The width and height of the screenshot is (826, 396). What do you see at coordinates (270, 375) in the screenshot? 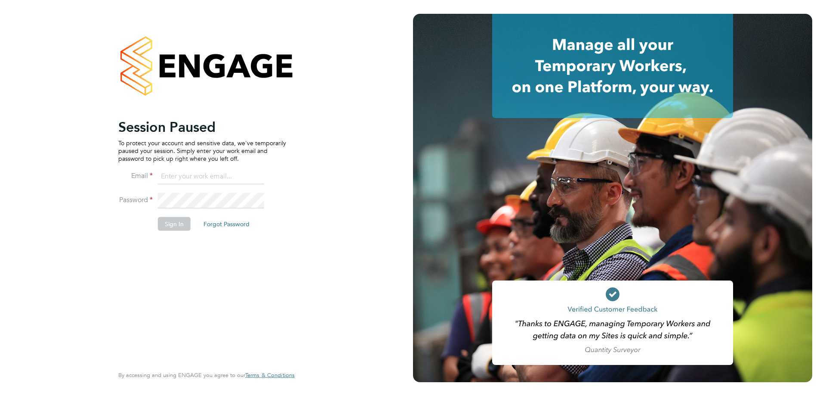
I see `a: Terms & Conditions` at bounding box center [270, 375].